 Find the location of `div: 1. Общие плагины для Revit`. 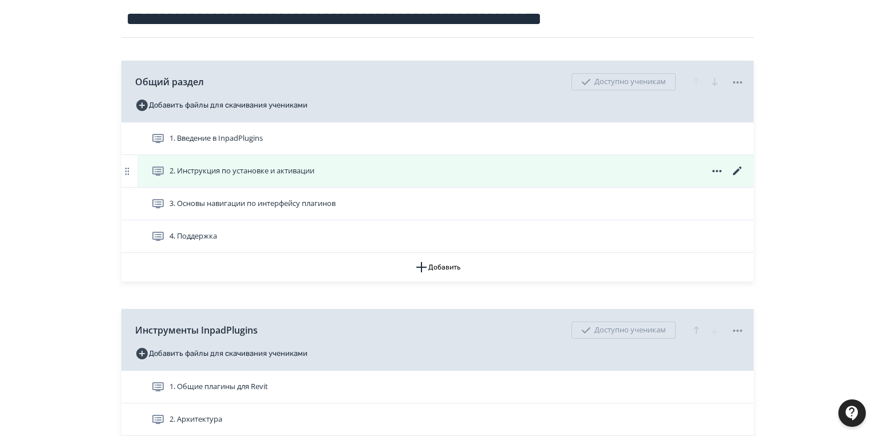

div: 1. Общие плагины для Revit is located at coordinates (438, 387).